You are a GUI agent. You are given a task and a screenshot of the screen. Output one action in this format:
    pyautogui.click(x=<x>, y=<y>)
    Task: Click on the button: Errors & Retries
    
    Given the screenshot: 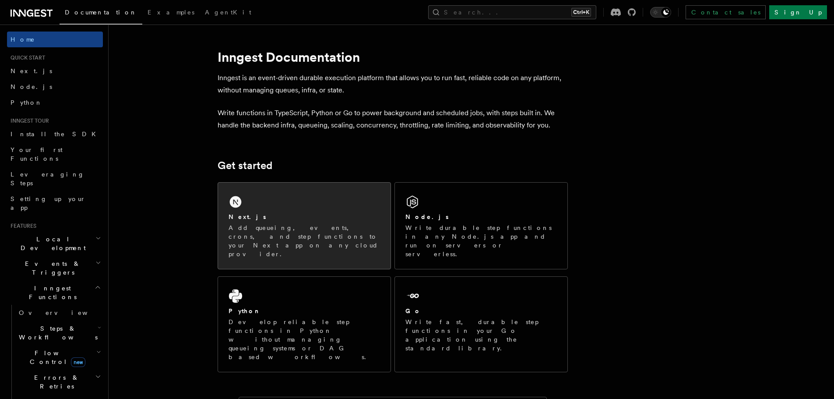 What is the action you would take?
    pyautogui.click(x=59, y=382)
    